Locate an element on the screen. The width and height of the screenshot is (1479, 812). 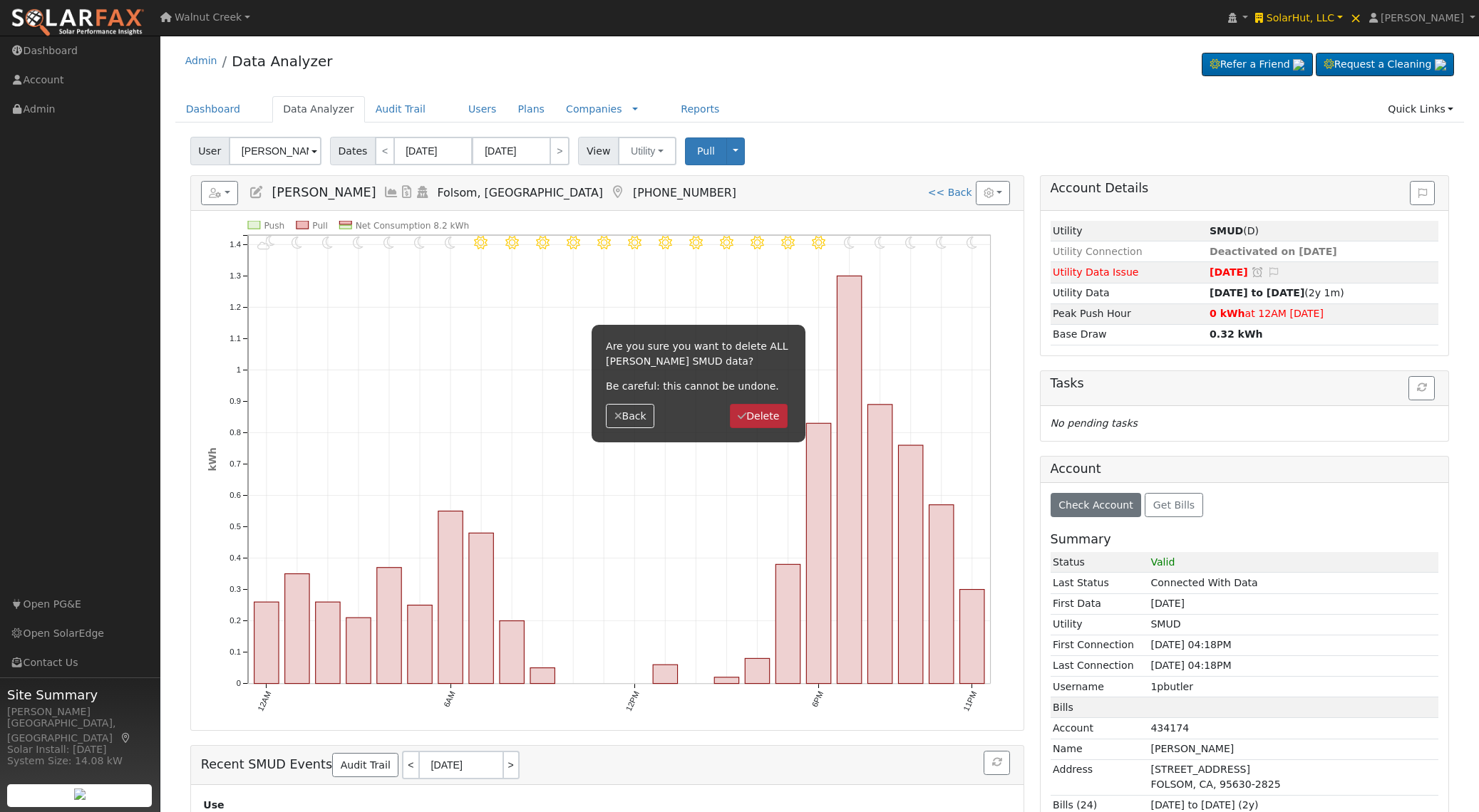
text: 0.5 is located at coordinates (235, 527).